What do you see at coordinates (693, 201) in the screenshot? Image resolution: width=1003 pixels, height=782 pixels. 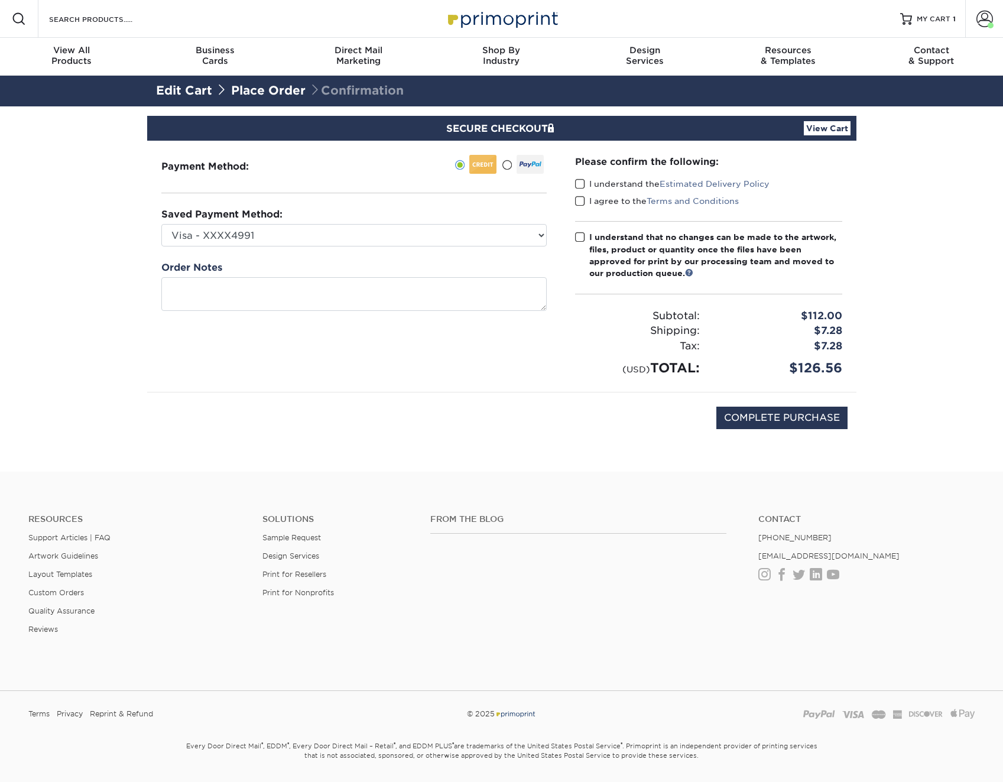 I see `a: Terms and Conditions` at bounding box center [693, 201].